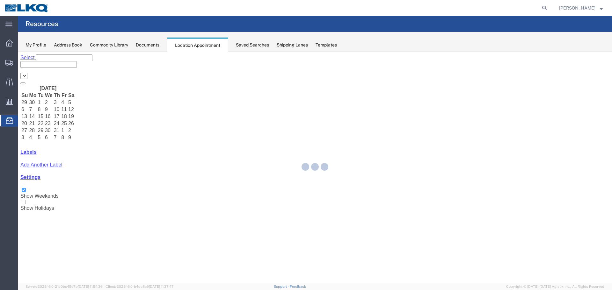  What do you see at coordinates (39, 58) in the screenshot?
I see `td: 10` at bounding box center [39, 58].